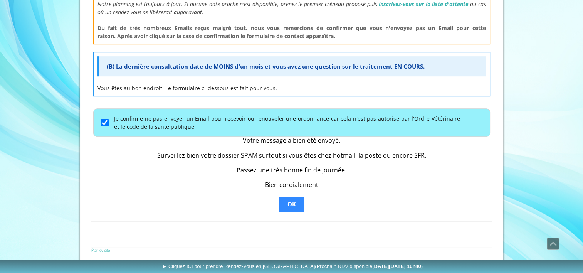 This screenshot has width=583, height=273. Describe the element at coordinates (553, 244) in the screenshot. I see `span: Défiler vers le haut` at that location.